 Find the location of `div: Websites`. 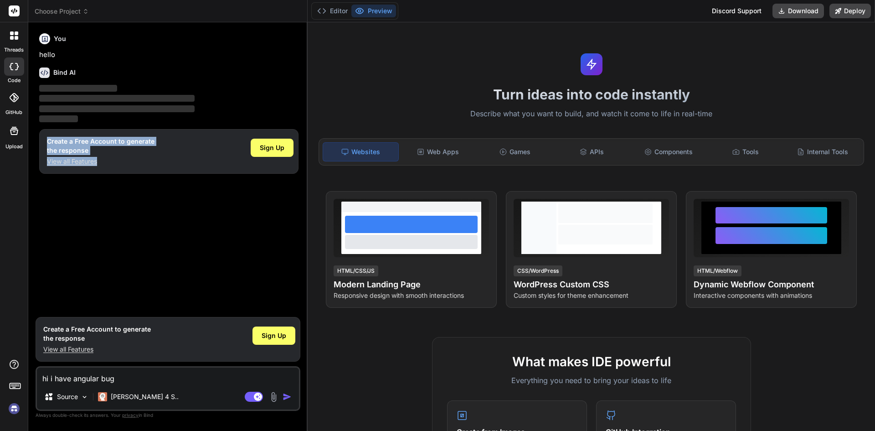

div: Websites is located at coordinates (360, 152).